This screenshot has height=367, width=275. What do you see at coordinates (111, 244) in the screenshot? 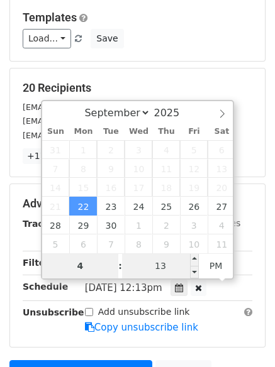
I see `span: October 7, 2025` at bounding box center [111, 244].